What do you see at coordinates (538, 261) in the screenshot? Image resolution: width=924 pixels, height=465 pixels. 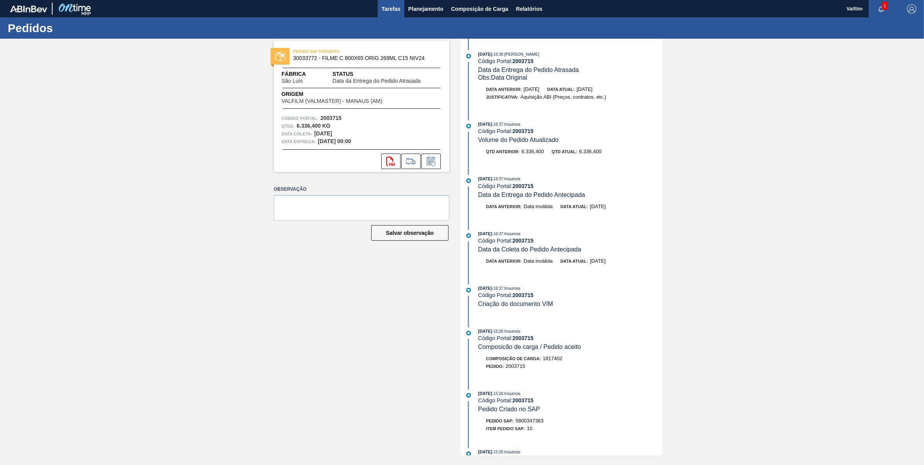 I see `span: Data inválida` at bounding box center [538, 261].